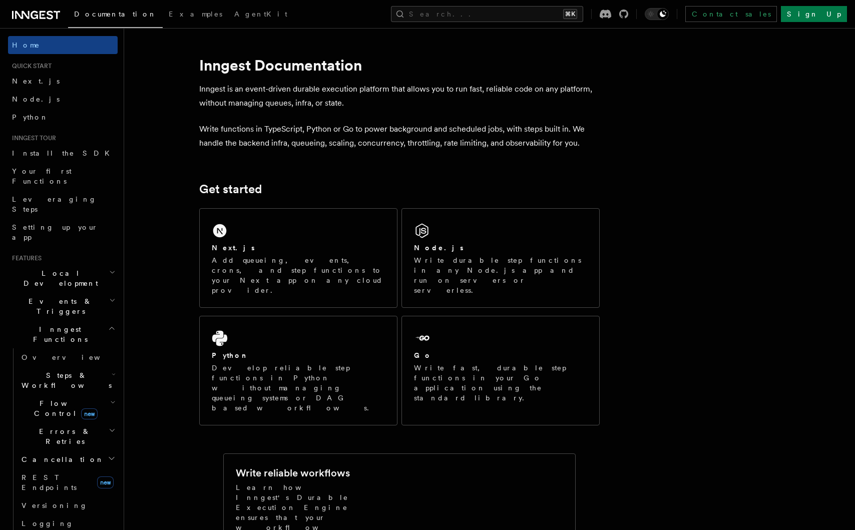 The image size is (855, 530). Describe the element at coordinates (298, 370) in the screenshot. I see `a: PythonDevelop reliable step functions in Python without managing queueing systems or DAG based wo...` at that location.